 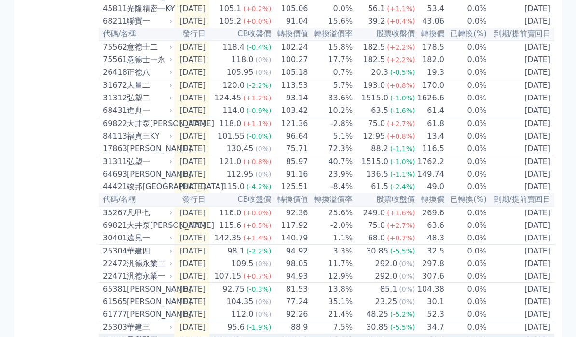 What do you see at coordinates (430, 34) in the screenshot?
I see `th: 轉換價` at bounding box center [430, 34].